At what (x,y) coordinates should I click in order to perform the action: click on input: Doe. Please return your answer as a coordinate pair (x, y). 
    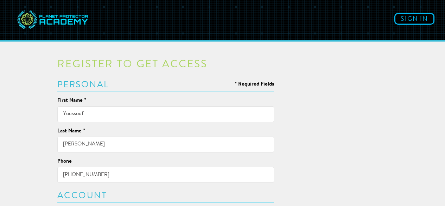
    Looking at the image, I should click on (166, 144).